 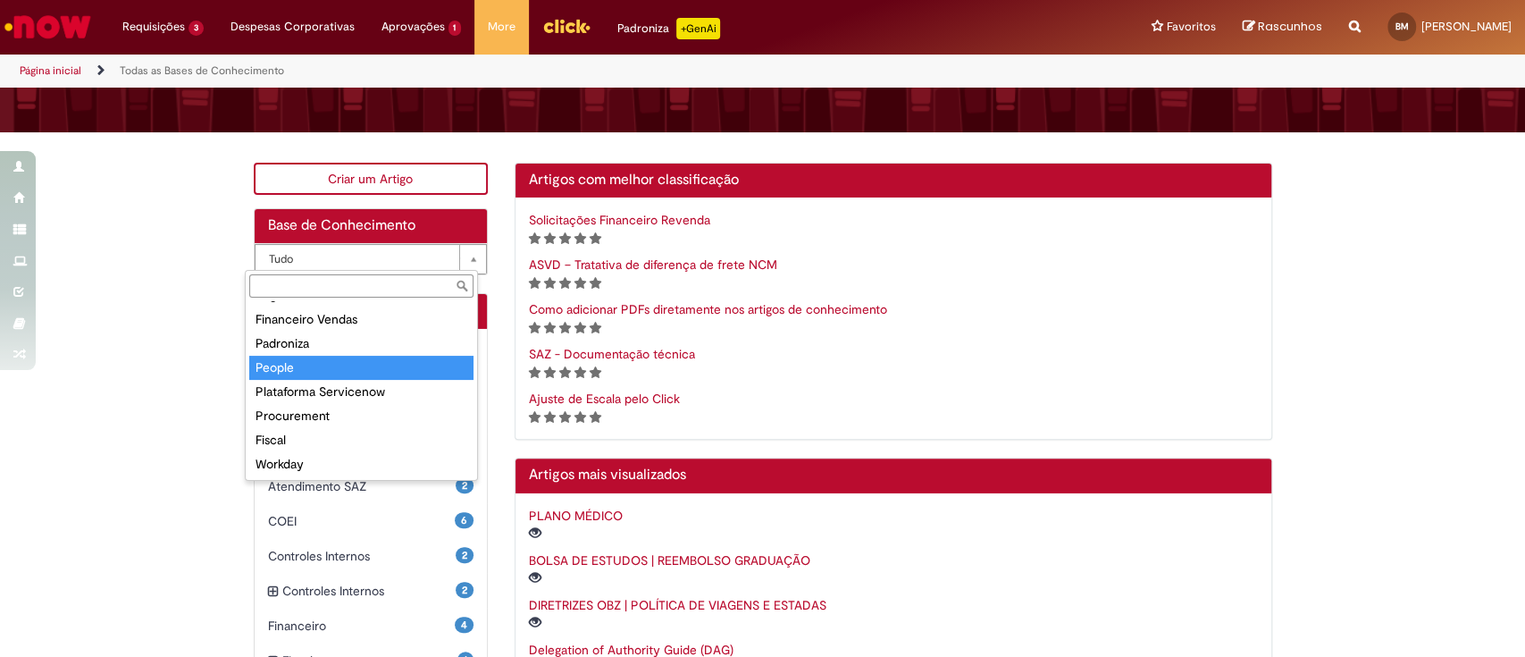 I want to click on div: Padroniza, so click(x=361, y=343).